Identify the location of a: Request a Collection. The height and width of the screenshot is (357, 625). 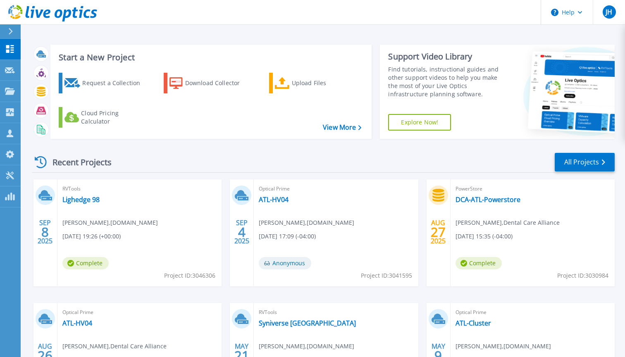
(105, 83).